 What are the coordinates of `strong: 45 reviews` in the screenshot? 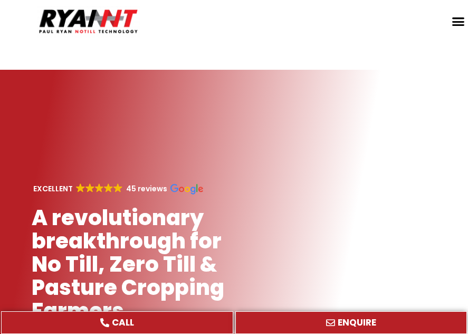 It's located at (147, 188).